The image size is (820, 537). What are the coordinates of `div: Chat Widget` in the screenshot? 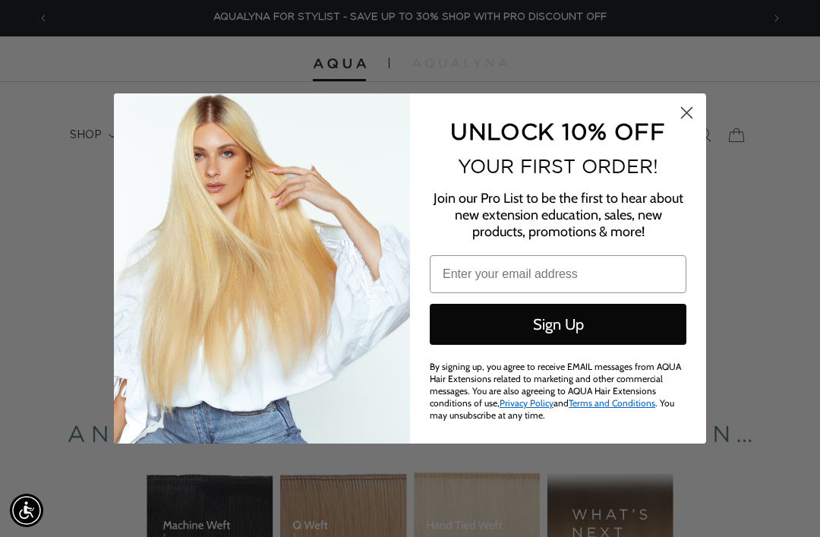 It's located at (782, 500).